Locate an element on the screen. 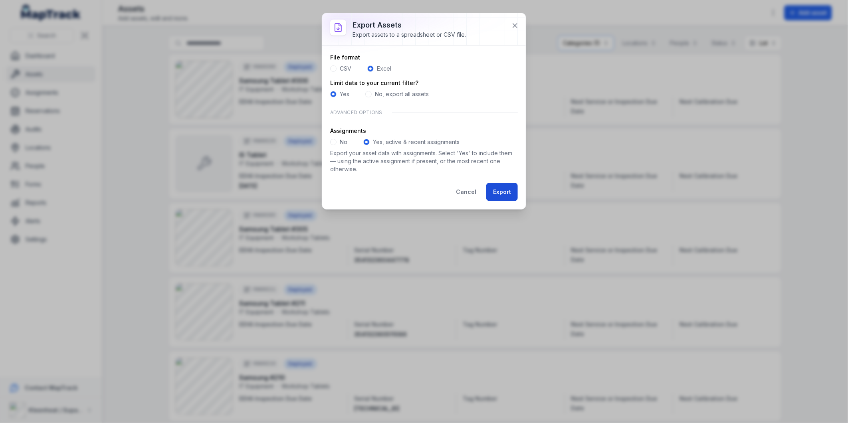 Image resolution: width=848 pixels, height=423 pixels. button: Cancel is located at coordinates (466, 192).